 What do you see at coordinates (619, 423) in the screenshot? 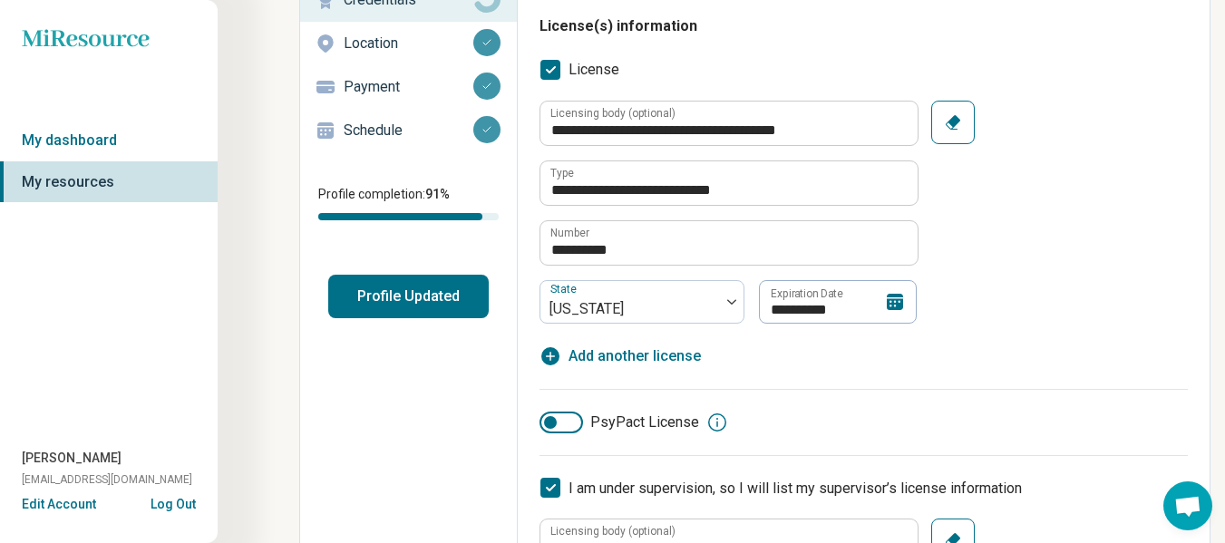
I see `label: PsyPact License` at bounding box center [619, 423].